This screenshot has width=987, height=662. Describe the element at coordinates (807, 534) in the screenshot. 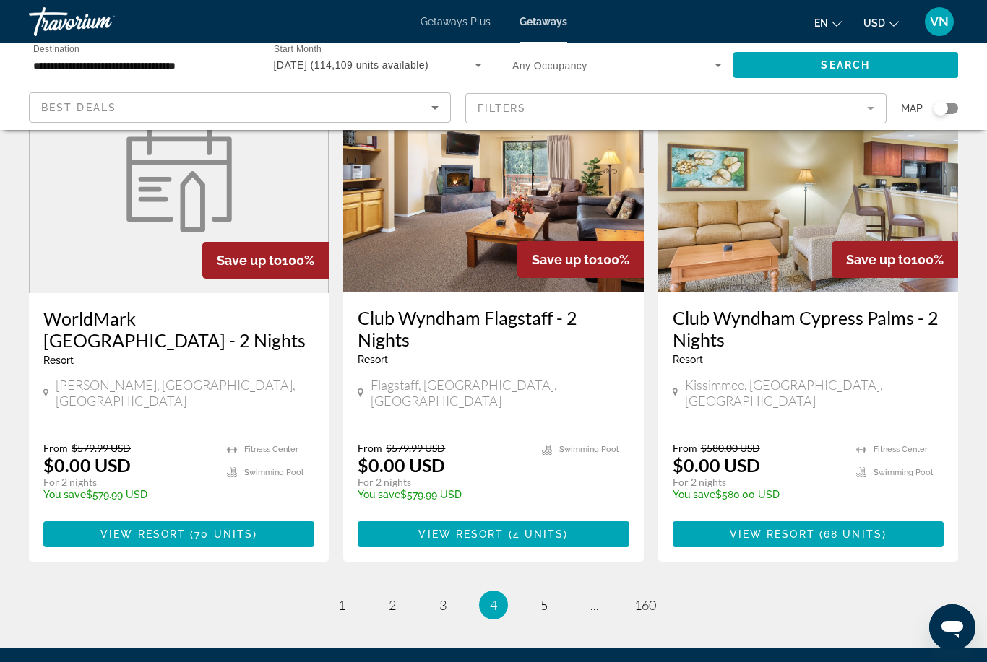

I see `a: View Resort(68 units)` at that location.